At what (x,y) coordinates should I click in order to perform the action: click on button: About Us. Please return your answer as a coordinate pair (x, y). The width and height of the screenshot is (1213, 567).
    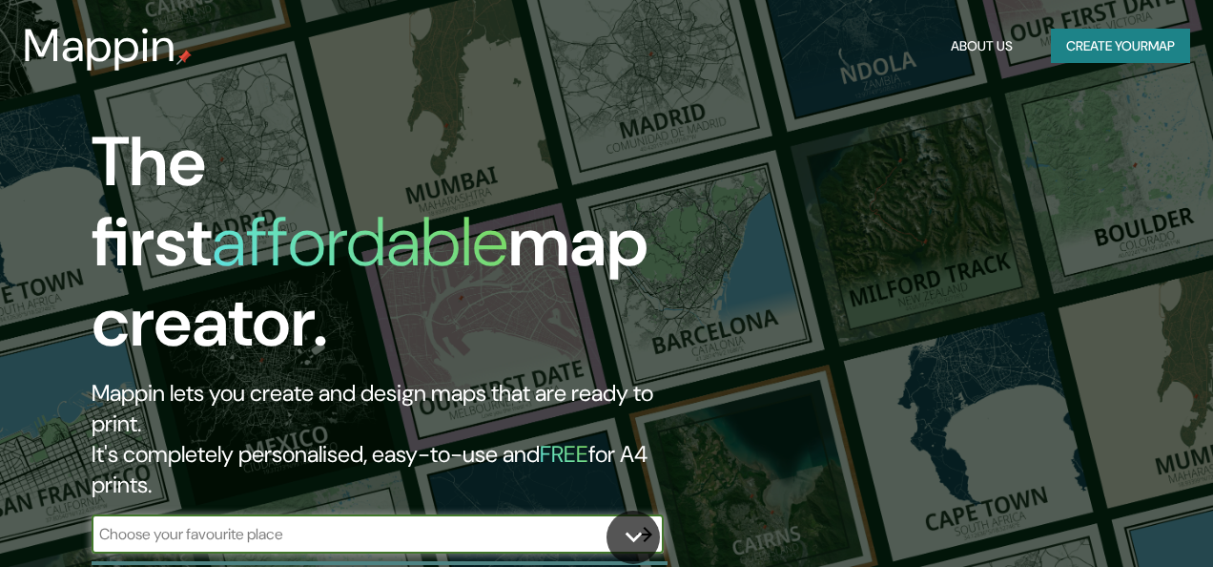
    Looking at the image, I should click on (982, 46).